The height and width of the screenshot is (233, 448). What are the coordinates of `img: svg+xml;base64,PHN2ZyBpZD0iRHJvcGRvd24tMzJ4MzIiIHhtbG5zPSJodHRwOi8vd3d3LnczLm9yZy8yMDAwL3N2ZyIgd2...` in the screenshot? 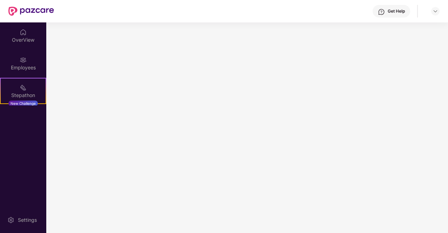 It's located at (436, 11).